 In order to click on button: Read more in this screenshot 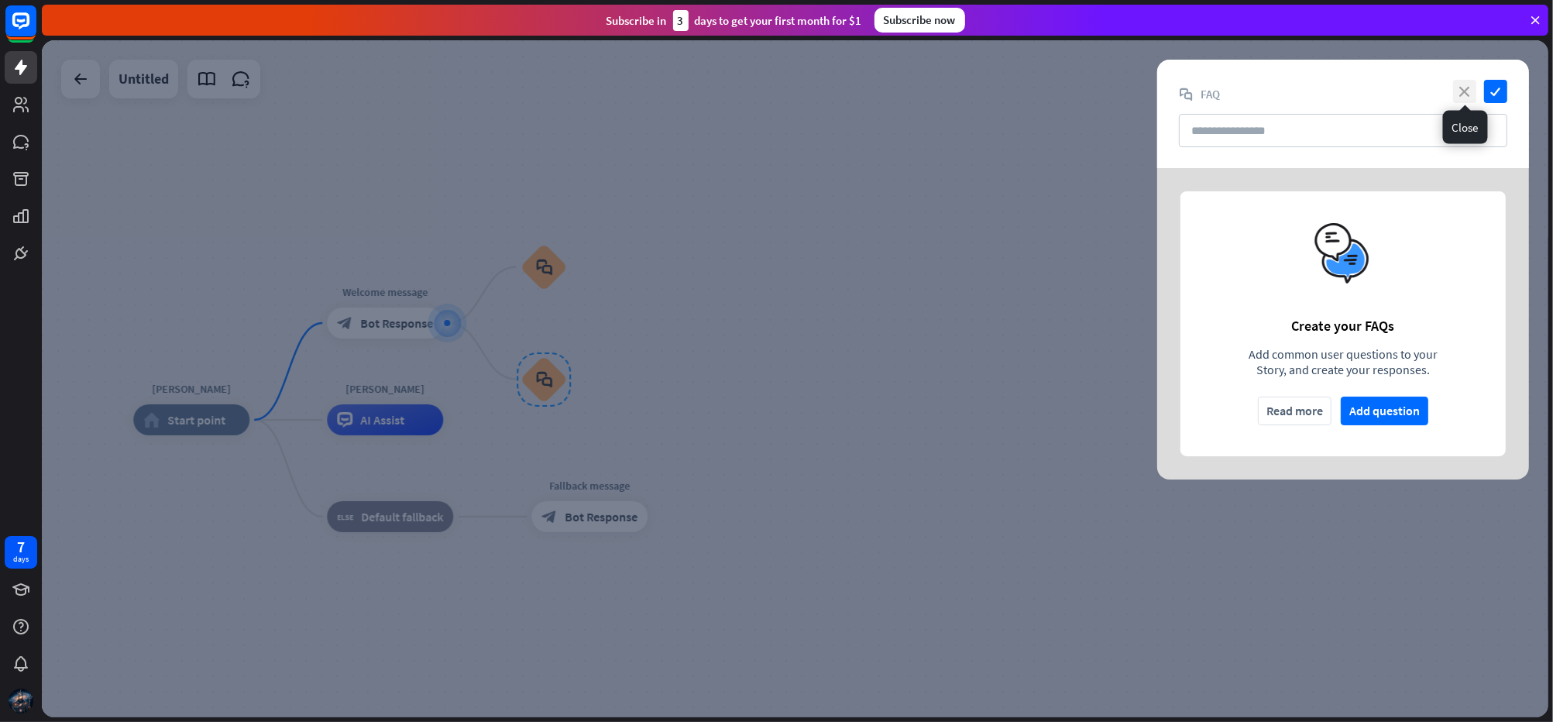, I will do `click(1294, 410)`.